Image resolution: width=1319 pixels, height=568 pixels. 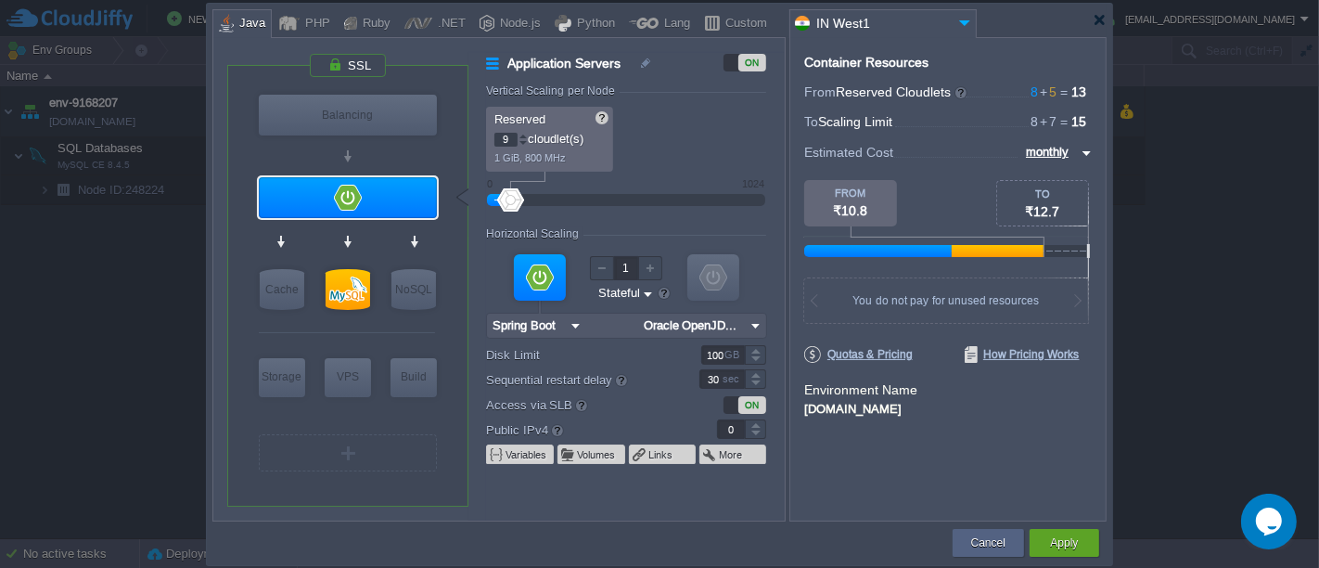 I want to click on span: ₹12.7, so click(x=1043, y=211).